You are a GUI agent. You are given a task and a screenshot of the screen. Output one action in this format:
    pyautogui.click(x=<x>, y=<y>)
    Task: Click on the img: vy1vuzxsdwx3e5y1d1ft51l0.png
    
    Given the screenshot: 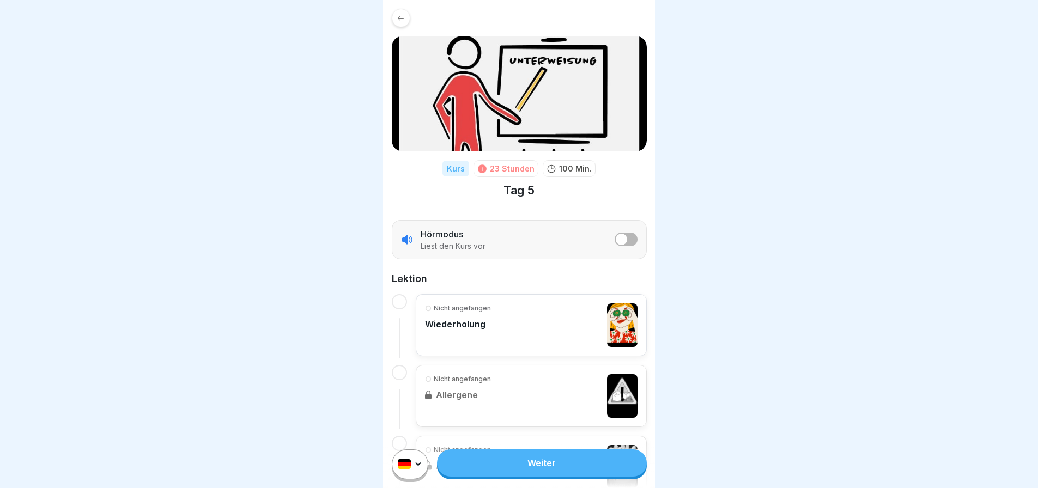 What is the action you would take?
    pyautogui.click(x=519, y=94)
    